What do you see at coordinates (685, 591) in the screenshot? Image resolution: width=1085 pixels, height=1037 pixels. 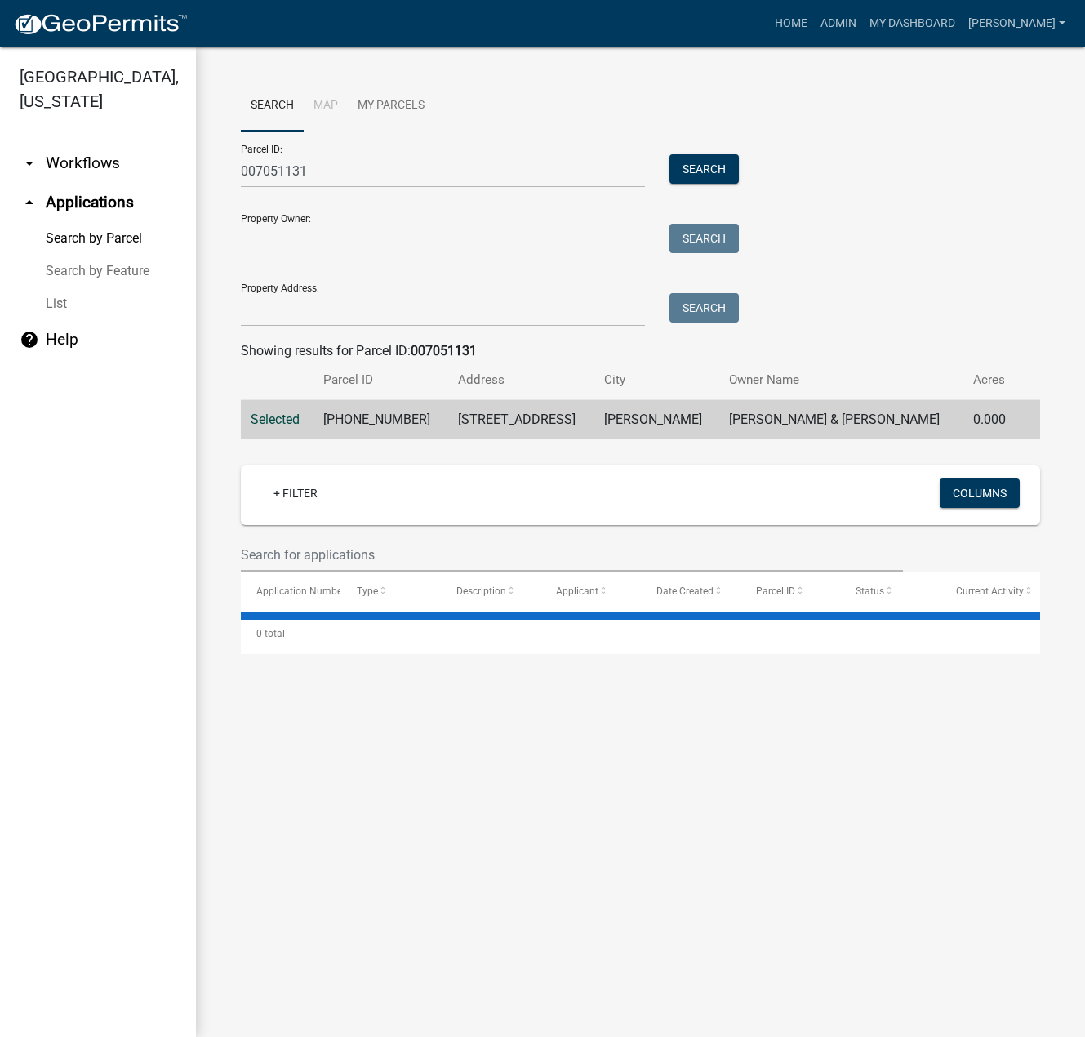 I see `span: Date Created` at bounding box center [685, 591].